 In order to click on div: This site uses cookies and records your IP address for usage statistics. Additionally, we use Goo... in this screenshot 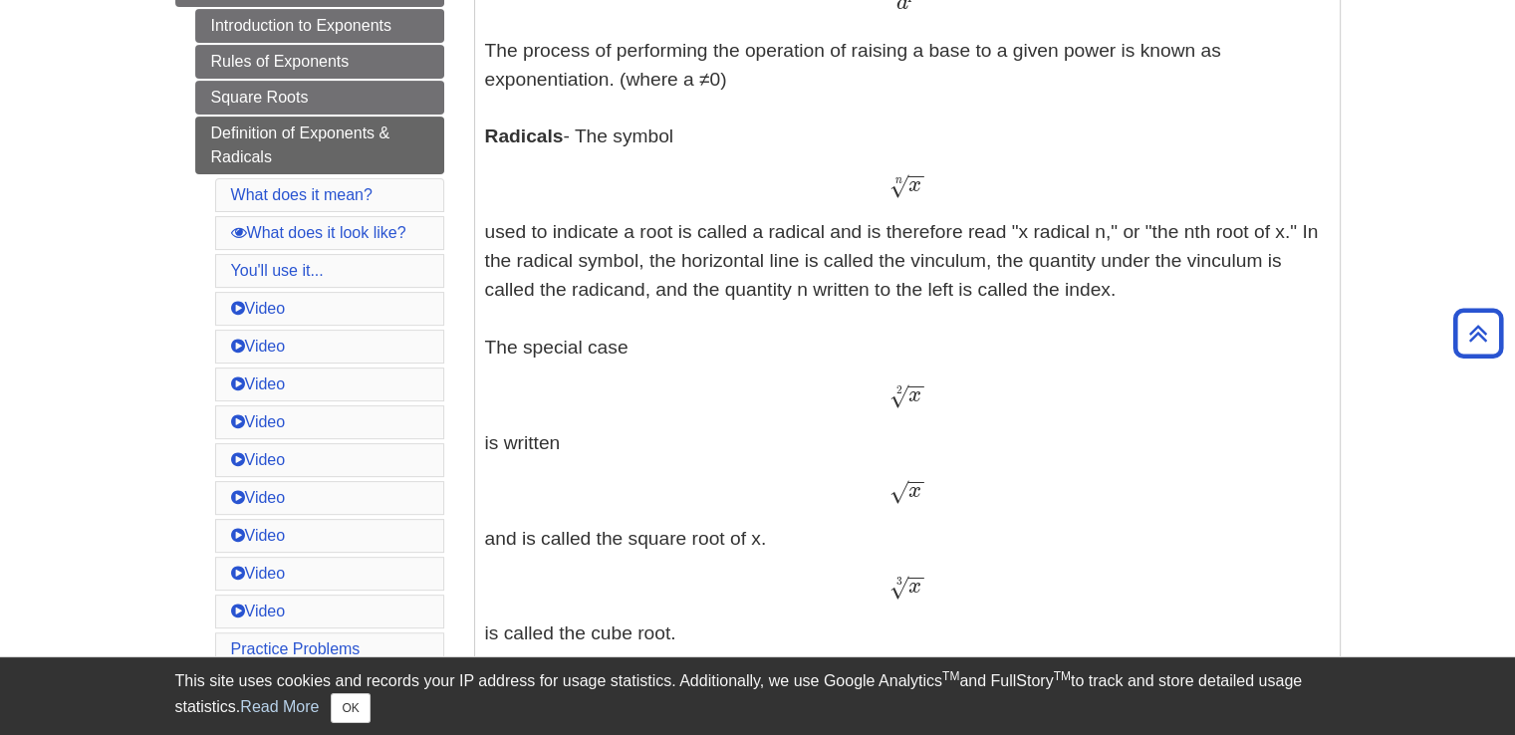, I will do `click(758, 696)`.